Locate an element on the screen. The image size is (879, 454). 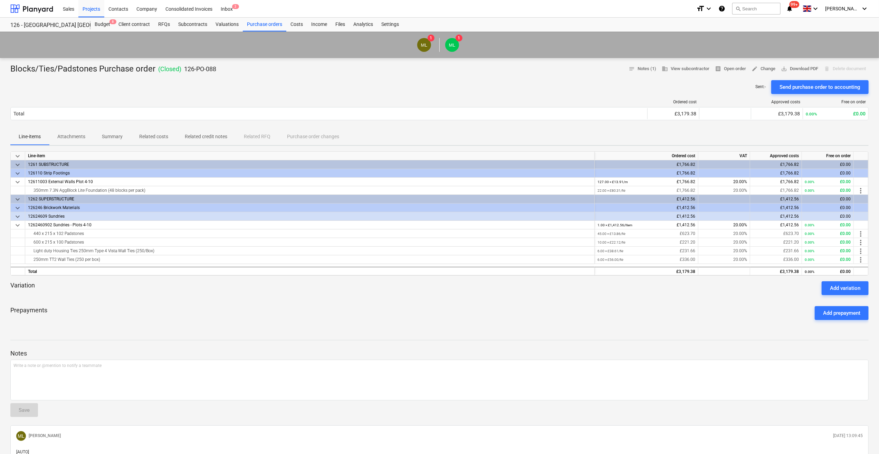
span: Download PDF is located at coordinates (800, 69).